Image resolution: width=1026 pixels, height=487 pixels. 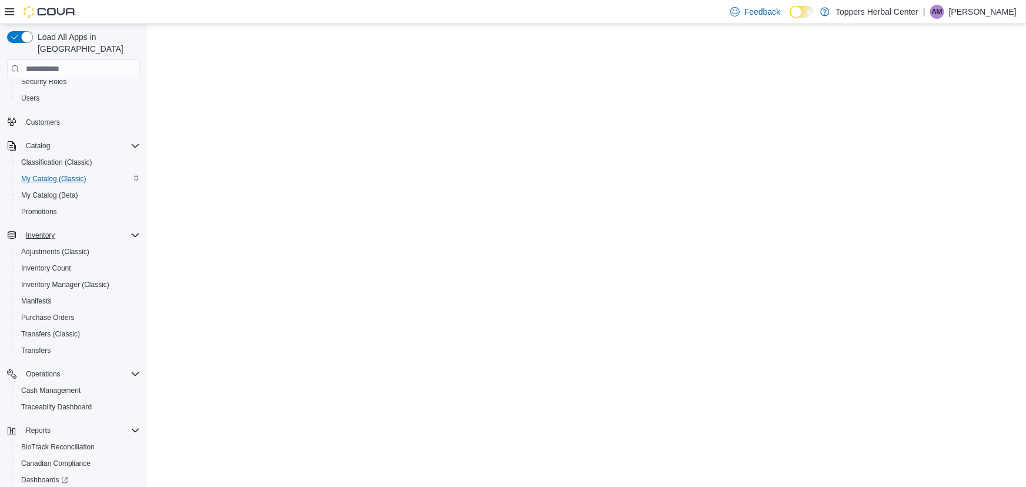 I want to click on button: Inventory Manager (Classic), so click(x=78, y=285).